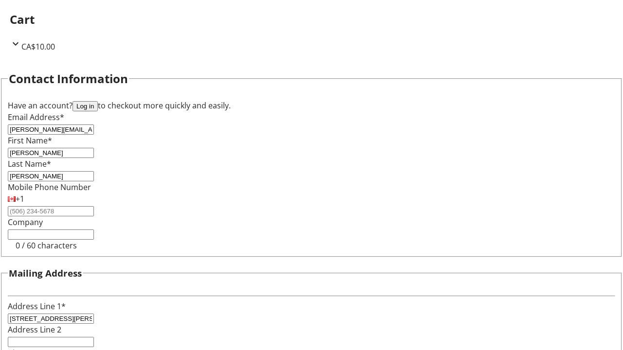 The width and height of the screenshot is (623, 350). What do you see at coordinates (36, 117) in the screenshot?
I see `label: Email Address*` at bounding box center [36, 117].